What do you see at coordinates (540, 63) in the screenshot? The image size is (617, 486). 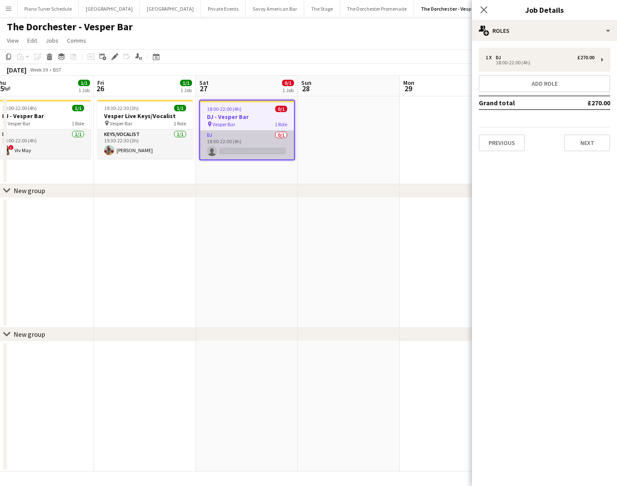 I see `div: 18:00-22:00 (4h)` at bounding box center [540, 63].